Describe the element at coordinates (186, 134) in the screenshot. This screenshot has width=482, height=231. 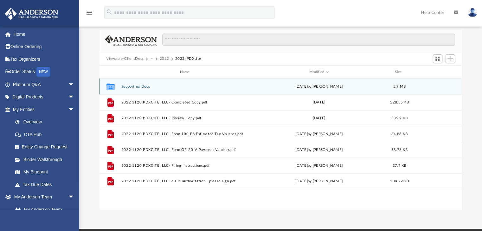
I see `button: 2022 1120 PDXCITE, LLC- Form 100-ES Estimated Tax Voucher.pdf` at that location.